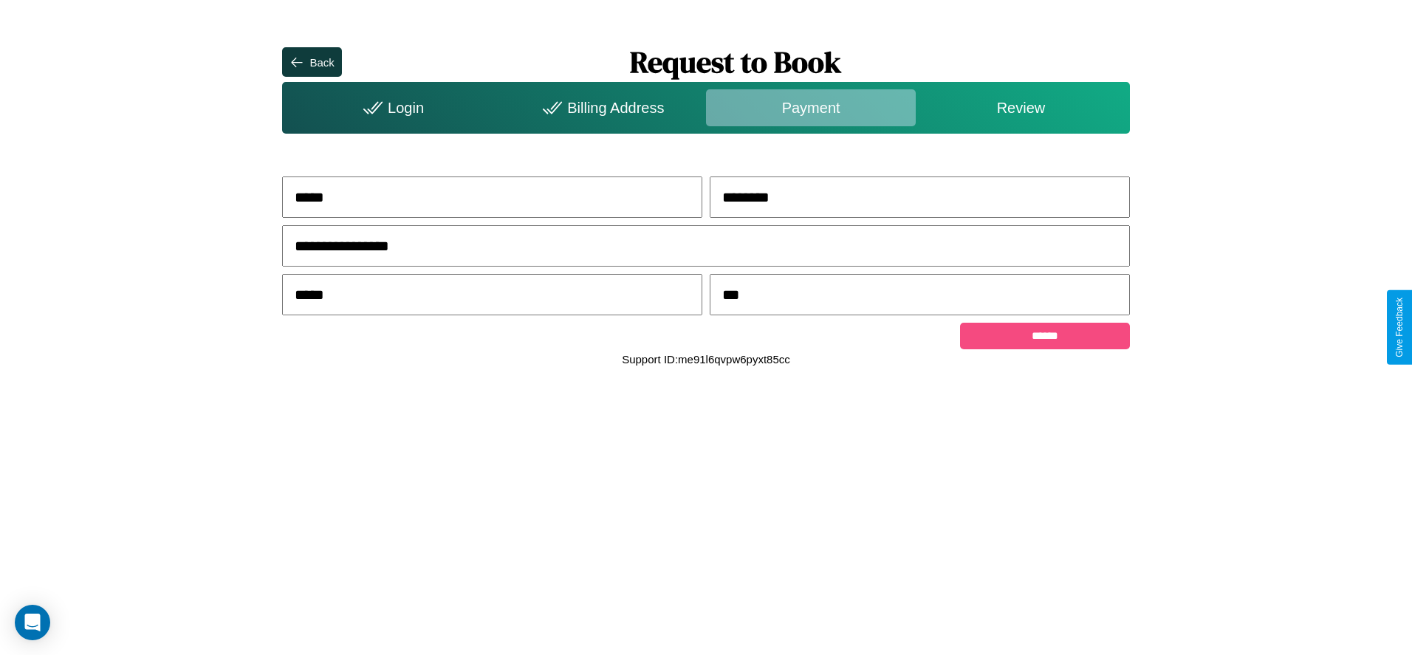  Describe the element at coordinates (32, 623) in the screenshot. I see `div: Open Intercom Messenger` at that location.